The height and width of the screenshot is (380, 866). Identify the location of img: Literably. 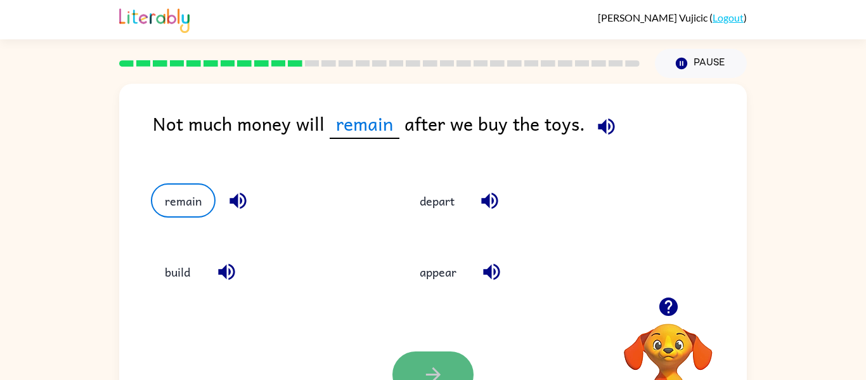
(154, 19).